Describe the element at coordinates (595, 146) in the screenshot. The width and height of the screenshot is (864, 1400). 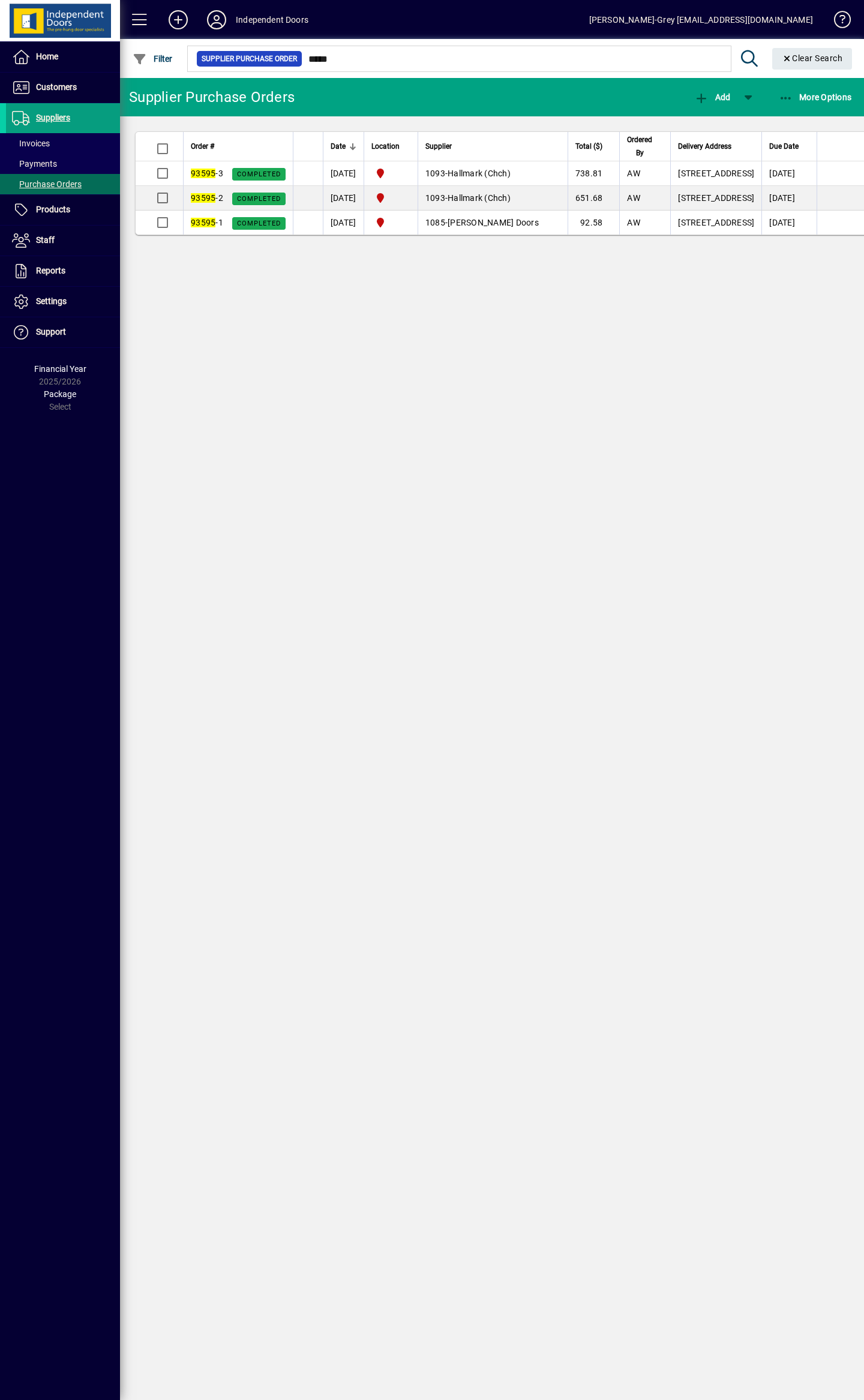
I see `div: Total ($)` at that location.